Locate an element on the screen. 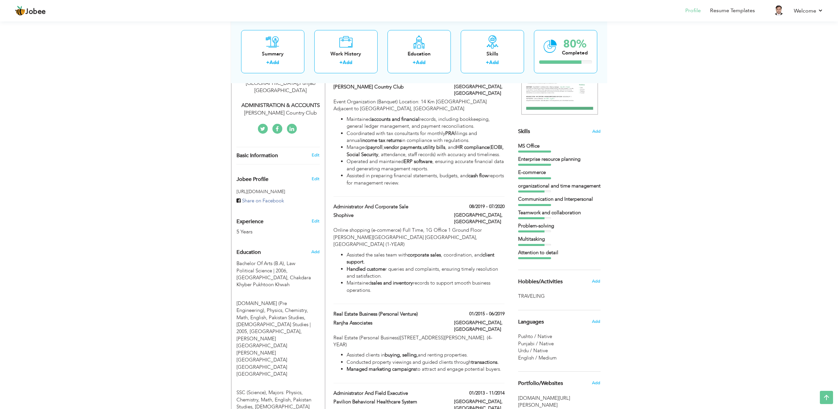 The image size is (838, 409). label: 08/2019 - 07/2020 is located at coordinates (487, 206).